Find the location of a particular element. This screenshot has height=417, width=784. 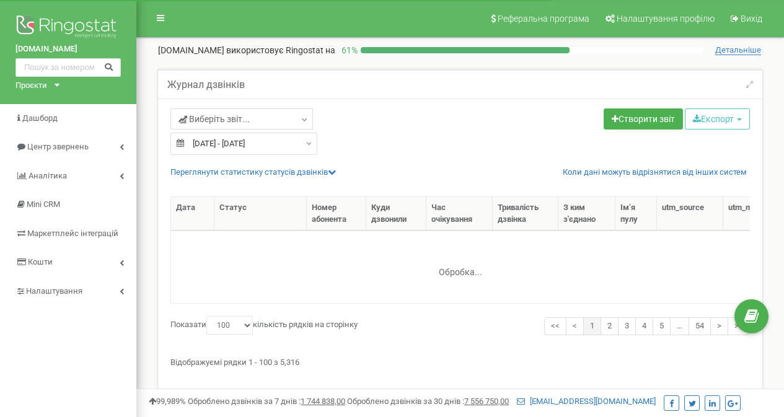

span: Налаштування профілю is located at coordinates (666, 19).